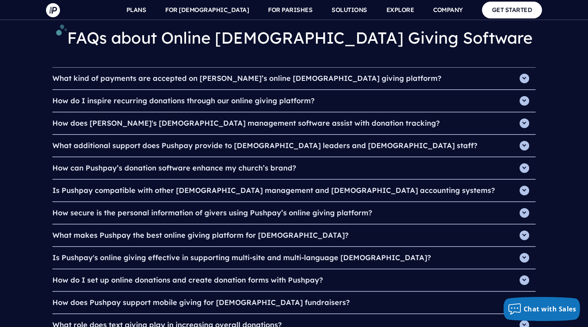  Describe the element at coordinates (542, 309) in the screenshot. I see `button: Chat with Sales` at that location.